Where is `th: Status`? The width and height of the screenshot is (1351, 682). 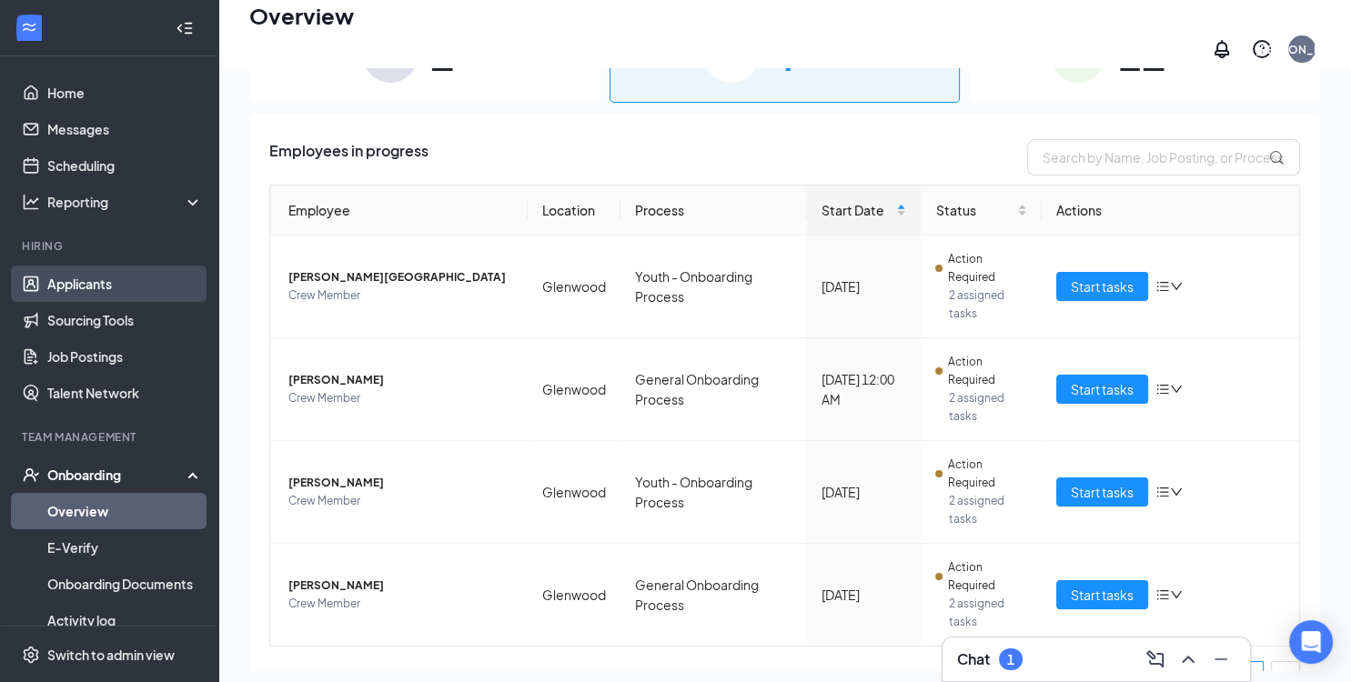
th: Status is located at coordinates (981, 210).